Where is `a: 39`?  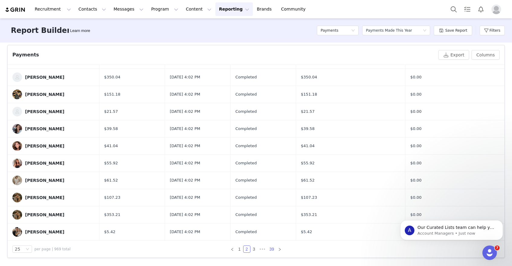 a: 39 is located at coordinates (272, 249).